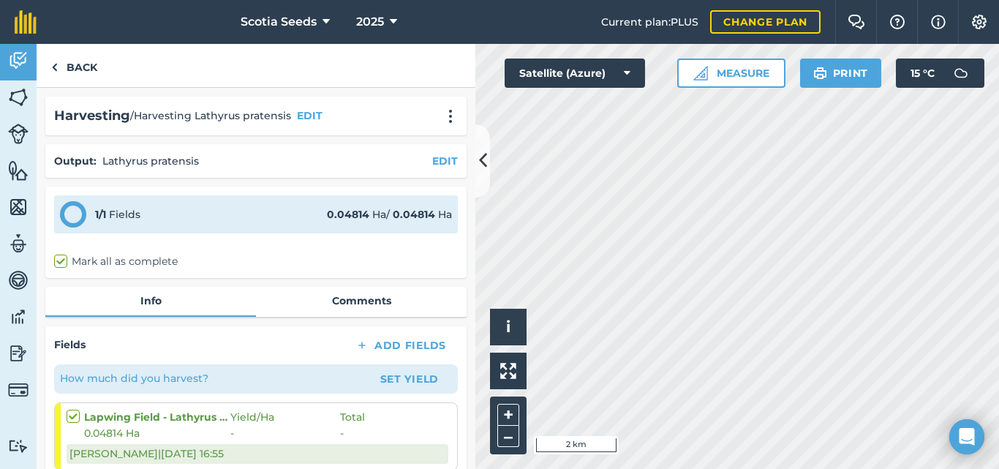  What do you see at coordinates (979, 22) in the screenshot?
I see `img: A cog icon` at bounding box center [979, 22].